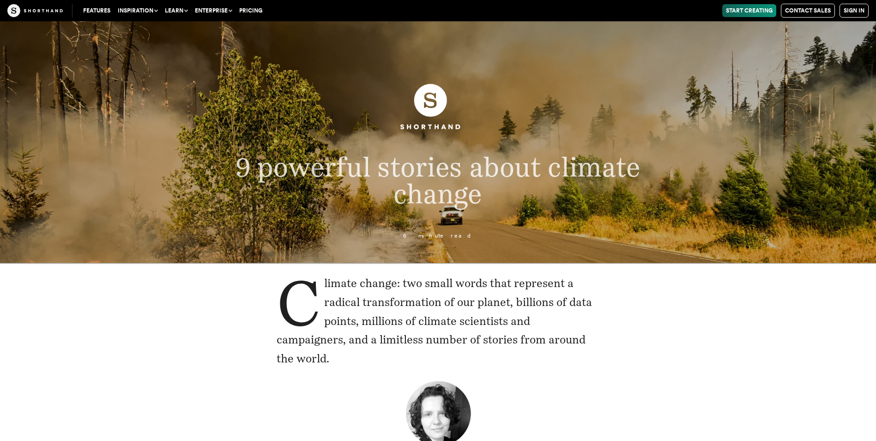 The image size is (876, 441). Describe the element at coordinates (438, 321) in the screenshot. I see `p: Climate change: two small words that represent a radical transformation of our planet, billions o...` at that location.